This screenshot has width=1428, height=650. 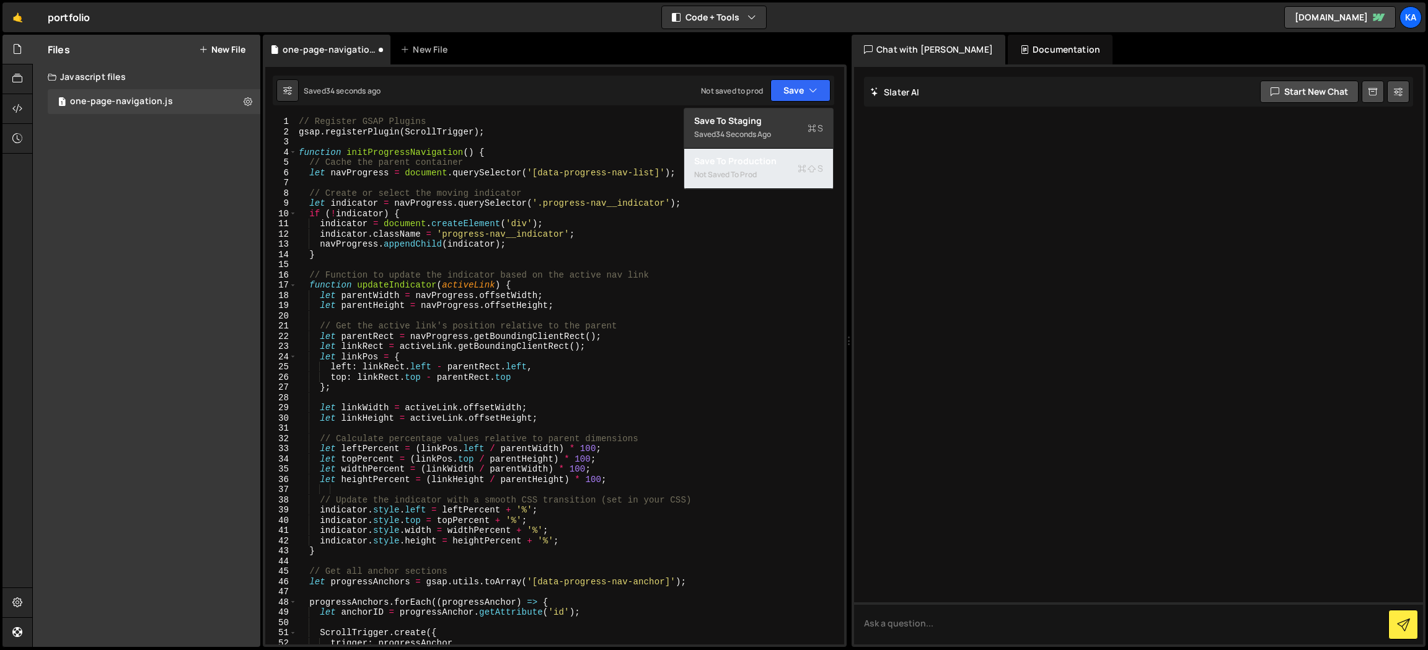 What do you see at coordinates (59, 50) in the screenshot?
I see `h2: Files` at bounding box center [59, 50].